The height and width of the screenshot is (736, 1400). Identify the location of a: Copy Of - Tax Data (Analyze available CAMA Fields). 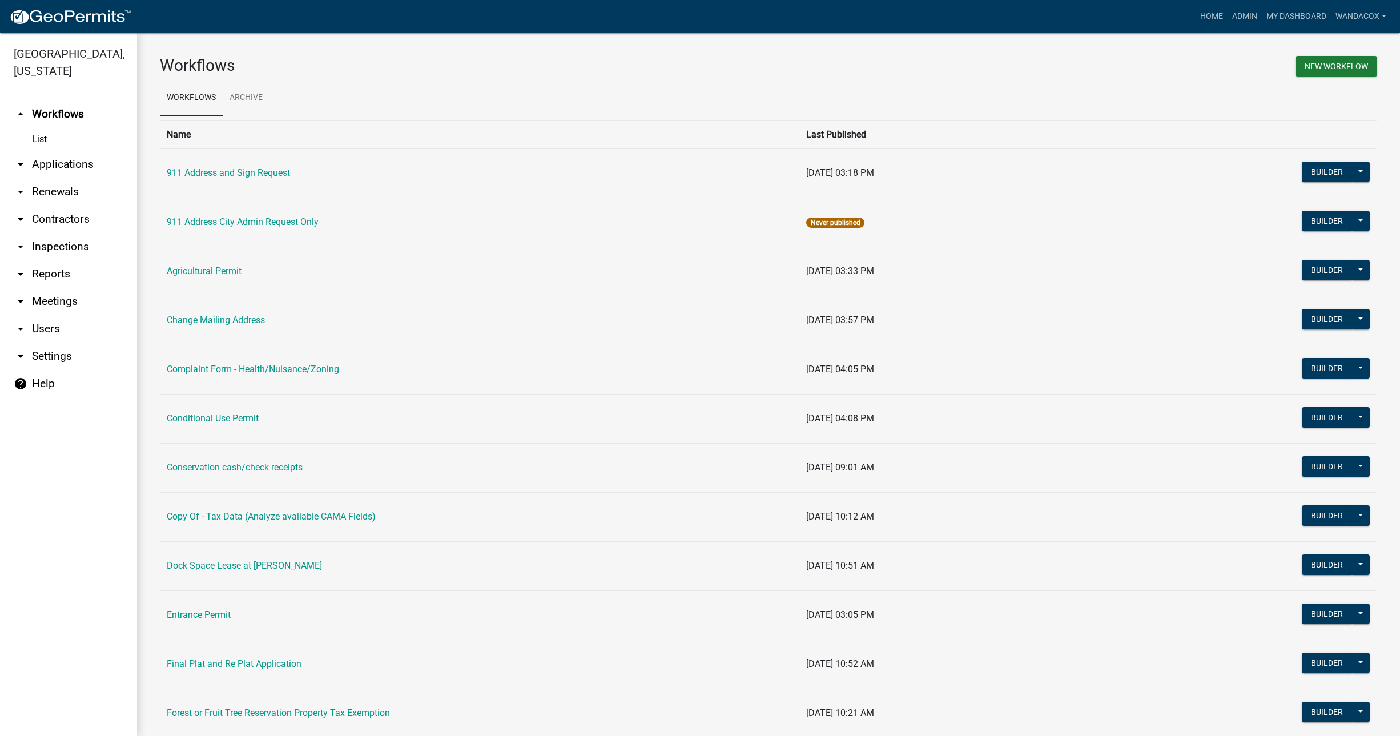
(271, 516).